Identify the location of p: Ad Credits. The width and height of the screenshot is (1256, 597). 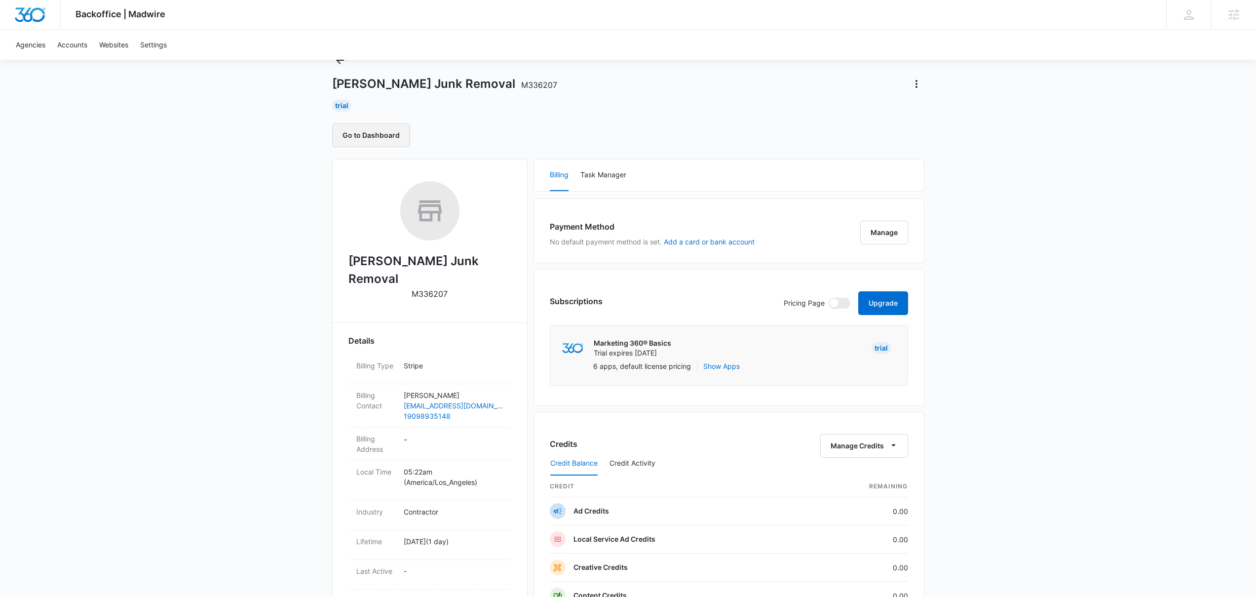
(591, 511).